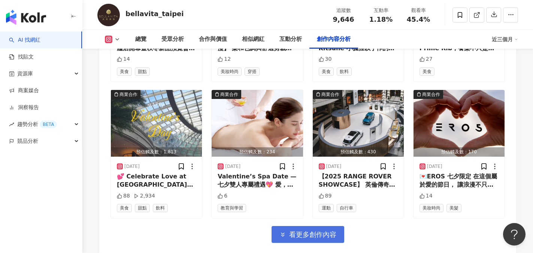  What do you see at coordinates (343, 19) in the screenshot?
I see `span: 9,646` at bounding box center [343, 19].